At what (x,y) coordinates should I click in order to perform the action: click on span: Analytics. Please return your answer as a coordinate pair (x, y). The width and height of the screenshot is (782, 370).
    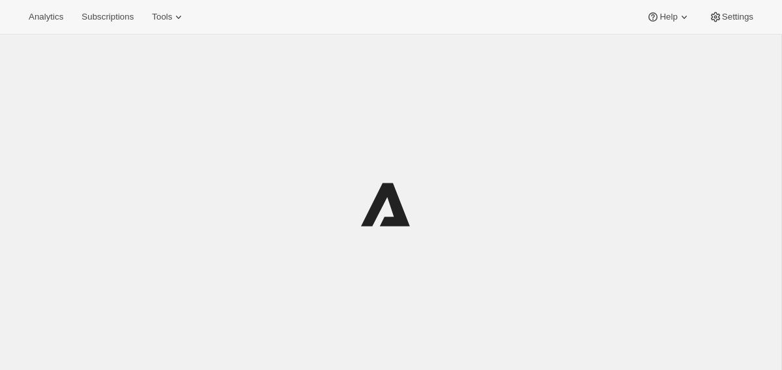
    Looking at the image, I should click on (46, 17).